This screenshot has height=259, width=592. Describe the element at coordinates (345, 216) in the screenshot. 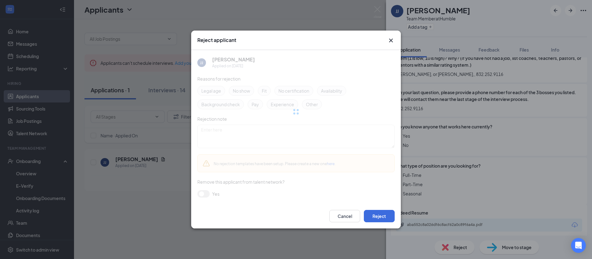

I see `button: Cancel` at that location.